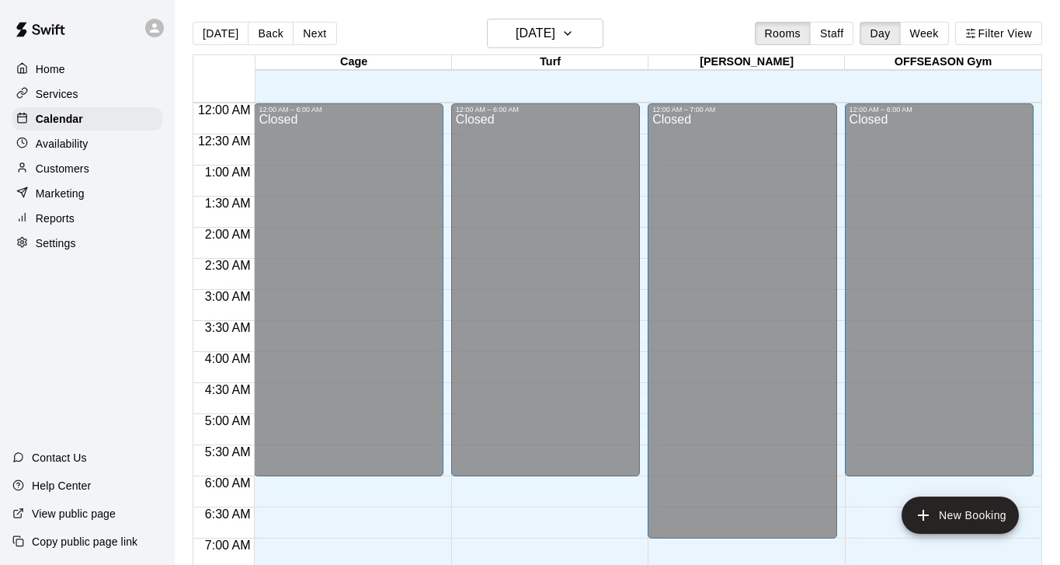 The width and height of the screenshot is (1060, 565). Describe the element at coordinates (315, 33) in the screenshot. I see `button: Next` at that location.